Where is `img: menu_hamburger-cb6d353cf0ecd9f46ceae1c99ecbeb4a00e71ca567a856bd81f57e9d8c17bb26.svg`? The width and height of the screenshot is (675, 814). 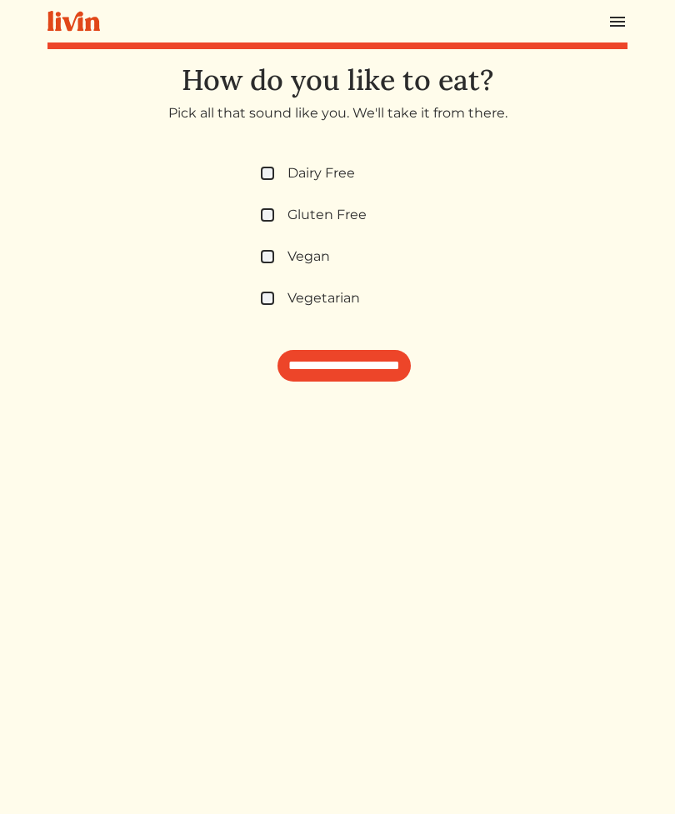 img: menu_hamburger-cb6d353cf0ecd9f46ceae1c99ecbeb4a00e71ca567a856bd81f57e9d8c17bb26.svg is located at coordinates (617, 22).